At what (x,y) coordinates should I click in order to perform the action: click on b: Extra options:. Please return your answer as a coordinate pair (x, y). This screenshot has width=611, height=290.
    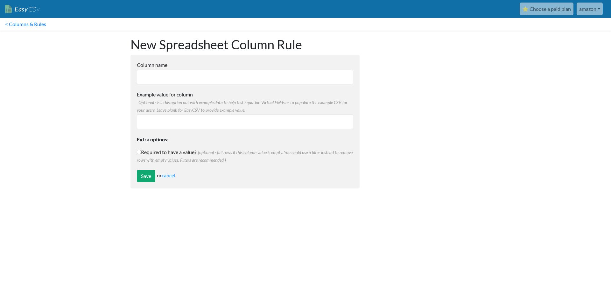
    Looking at the image, I should click on (152, 139).